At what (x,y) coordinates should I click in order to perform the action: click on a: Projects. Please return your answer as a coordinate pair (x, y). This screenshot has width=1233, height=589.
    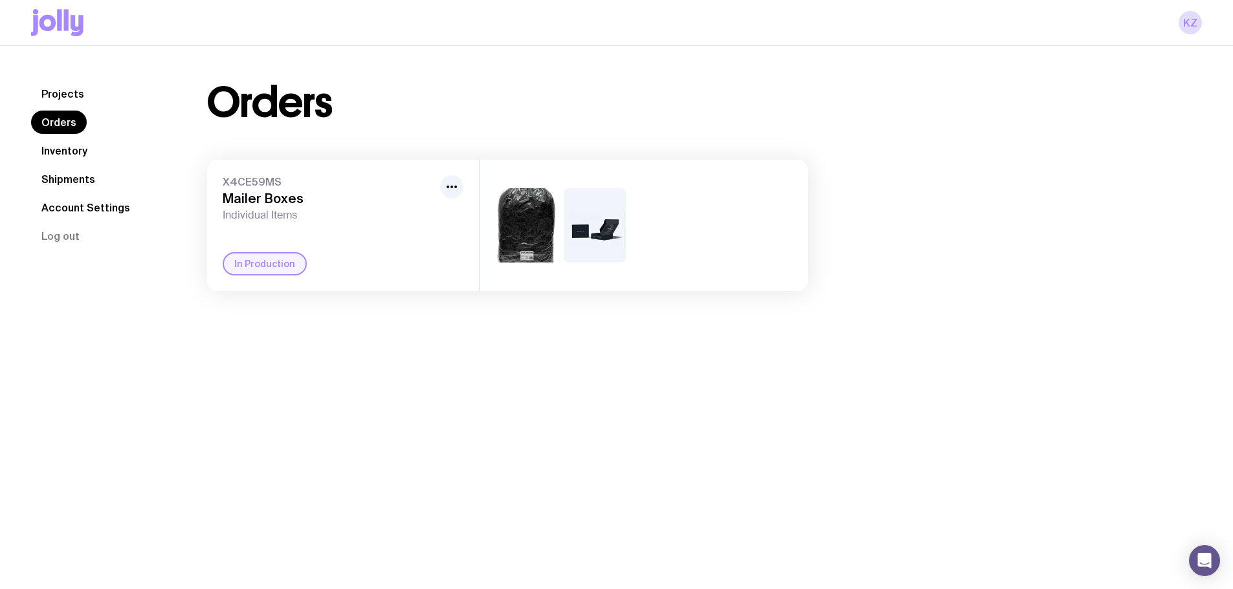
    Looking at the image, I should click on (63, 94).